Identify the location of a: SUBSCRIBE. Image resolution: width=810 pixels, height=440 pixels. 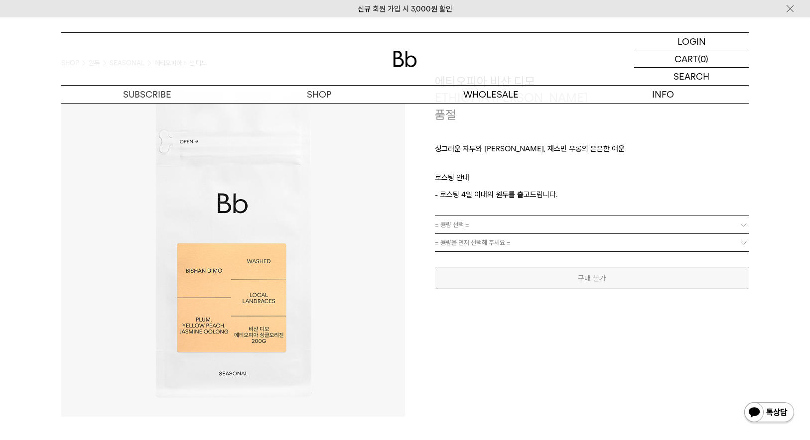
(147, 94).